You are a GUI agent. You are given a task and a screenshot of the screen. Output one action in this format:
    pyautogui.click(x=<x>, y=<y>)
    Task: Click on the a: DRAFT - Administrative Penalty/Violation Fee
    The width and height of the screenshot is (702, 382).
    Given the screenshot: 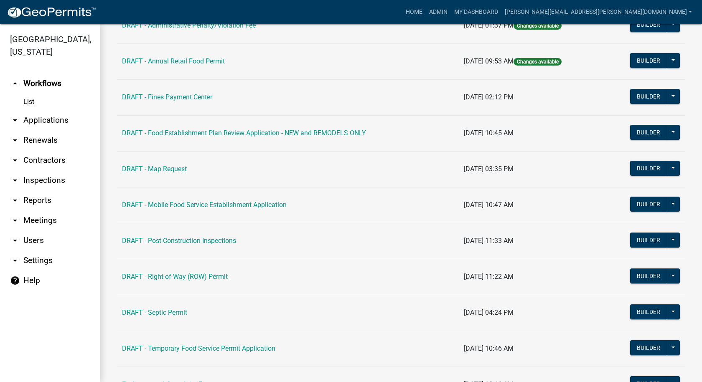 What is the action you would take?
    pyautogui.click(x=189, y=25)
    